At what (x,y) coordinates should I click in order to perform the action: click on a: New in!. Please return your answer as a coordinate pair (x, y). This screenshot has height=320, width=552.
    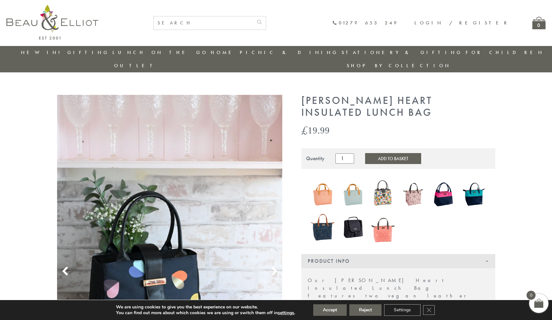
    Looking at the image, I should click on (43, 52).